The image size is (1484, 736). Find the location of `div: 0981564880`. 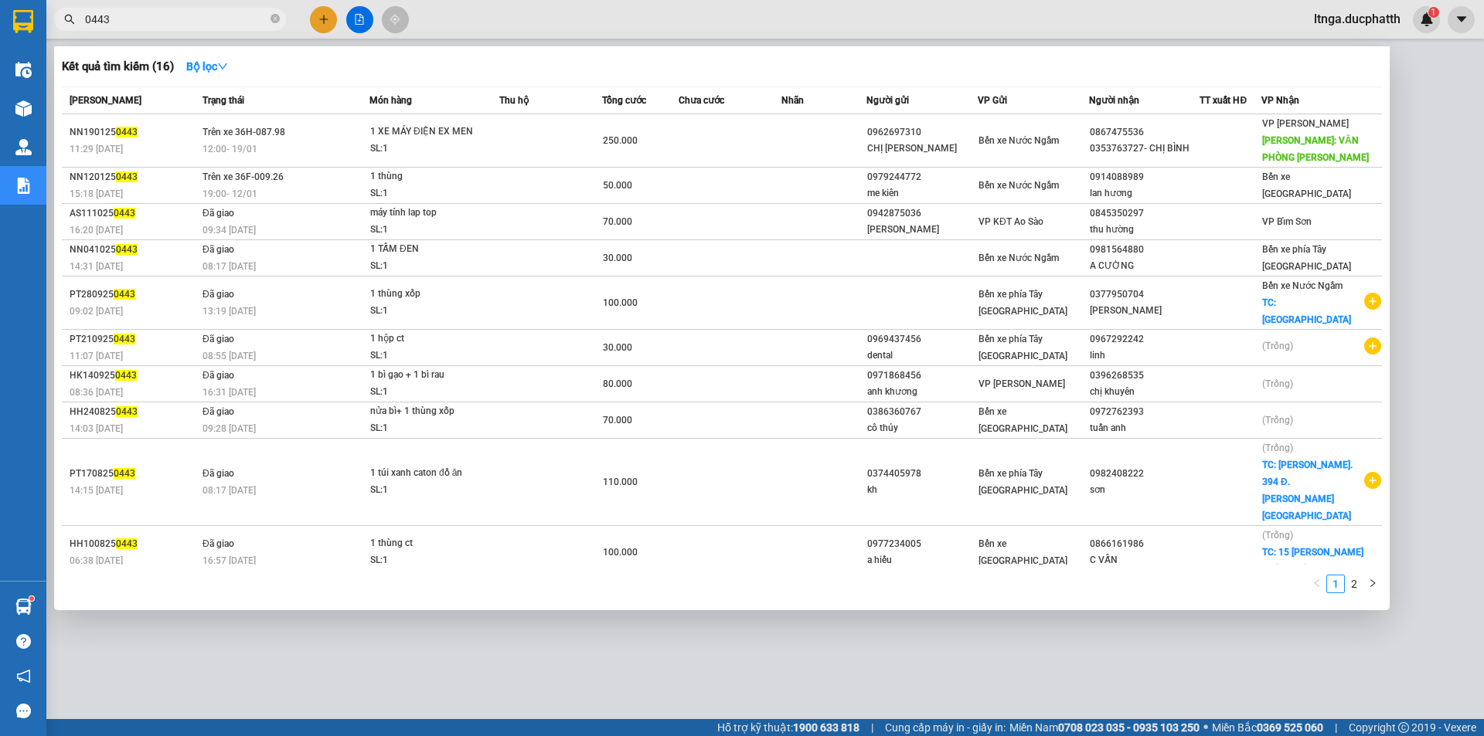

div: 0981564880 is located at coordinates (1144, 250).